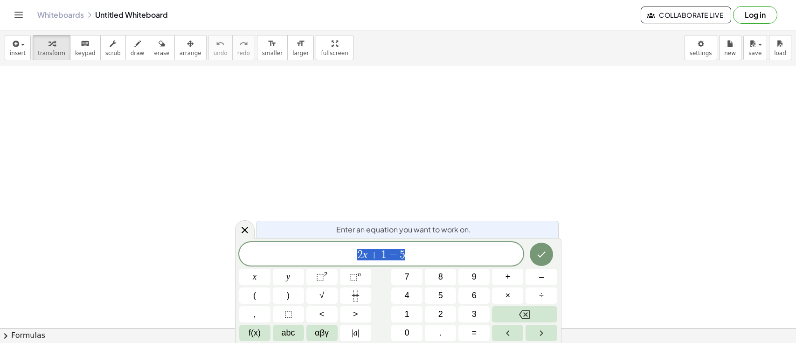  What do you see at coordinates (113, 48) in the screenshot?
I see `button: scrub` at bounding box center [113, 48].